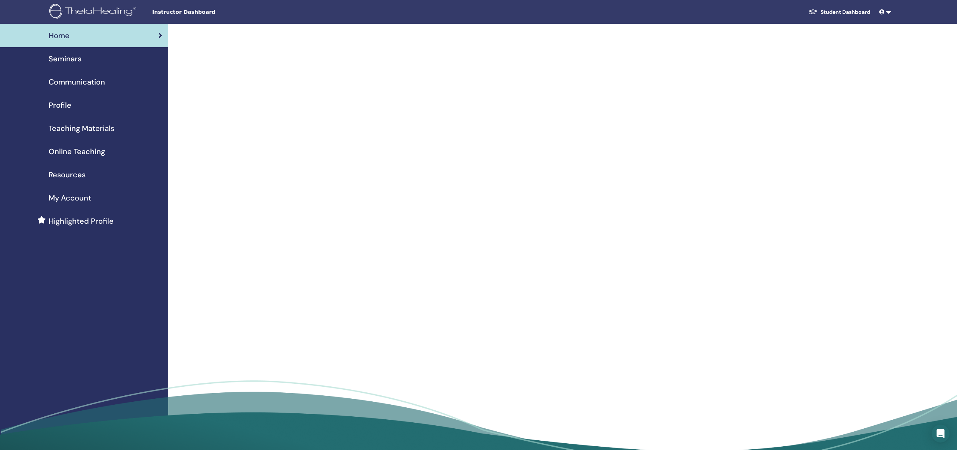 The width and height of the screenshot is (957, 450). Describe the element at coordinates (67, 175) in the screenshot. I see `span: Resources` at that location.